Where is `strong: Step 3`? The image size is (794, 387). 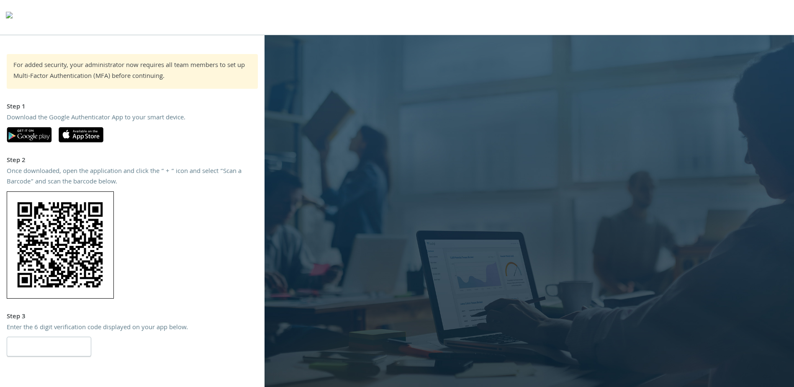 strong: Step 3 is located at coordinates (16, 317).